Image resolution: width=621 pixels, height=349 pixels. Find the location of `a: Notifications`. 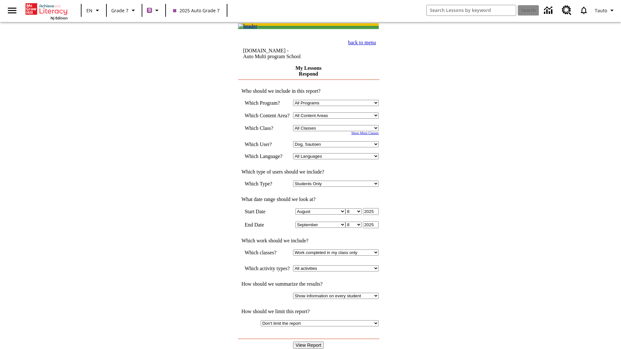

a: Notifications is located at coordinates (584, 10).